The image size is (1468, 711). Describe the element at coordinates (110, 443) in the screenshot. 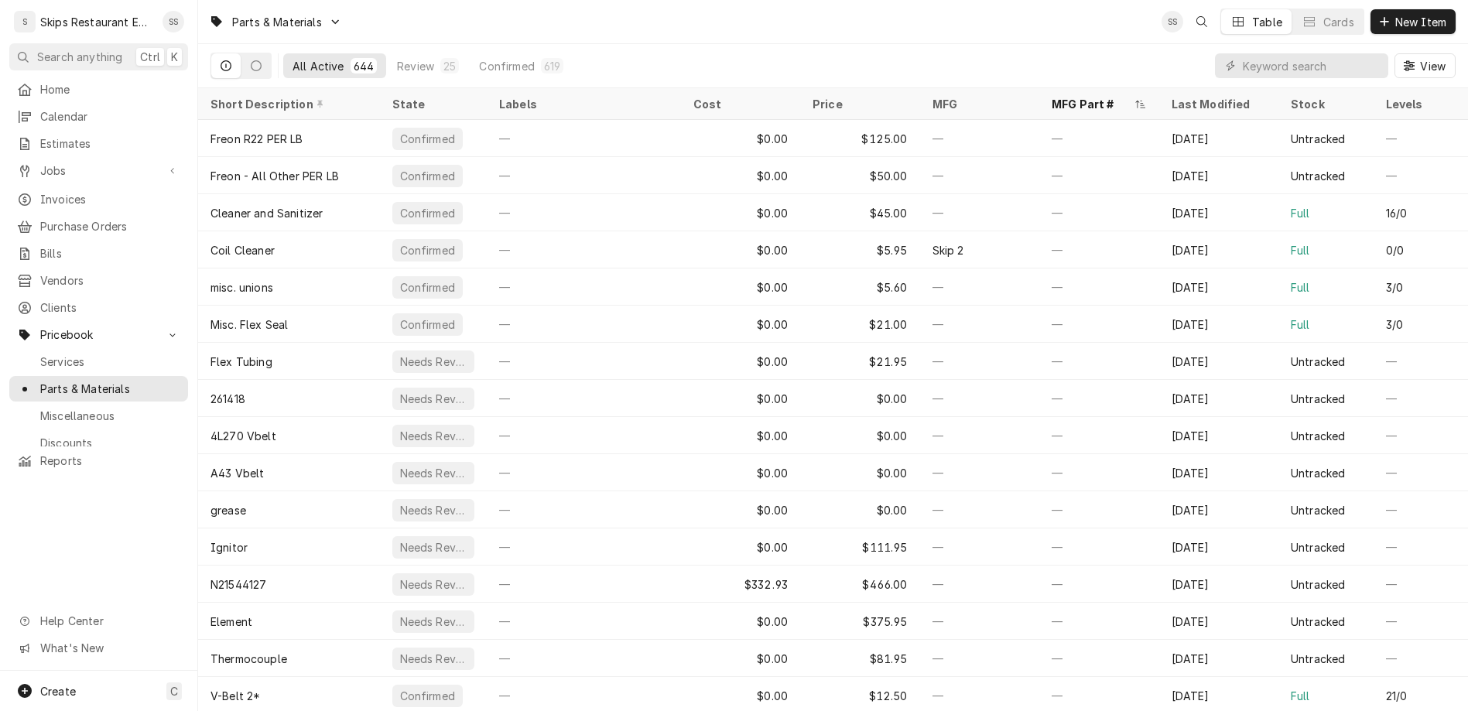

I see `span: Discounts` at that location.